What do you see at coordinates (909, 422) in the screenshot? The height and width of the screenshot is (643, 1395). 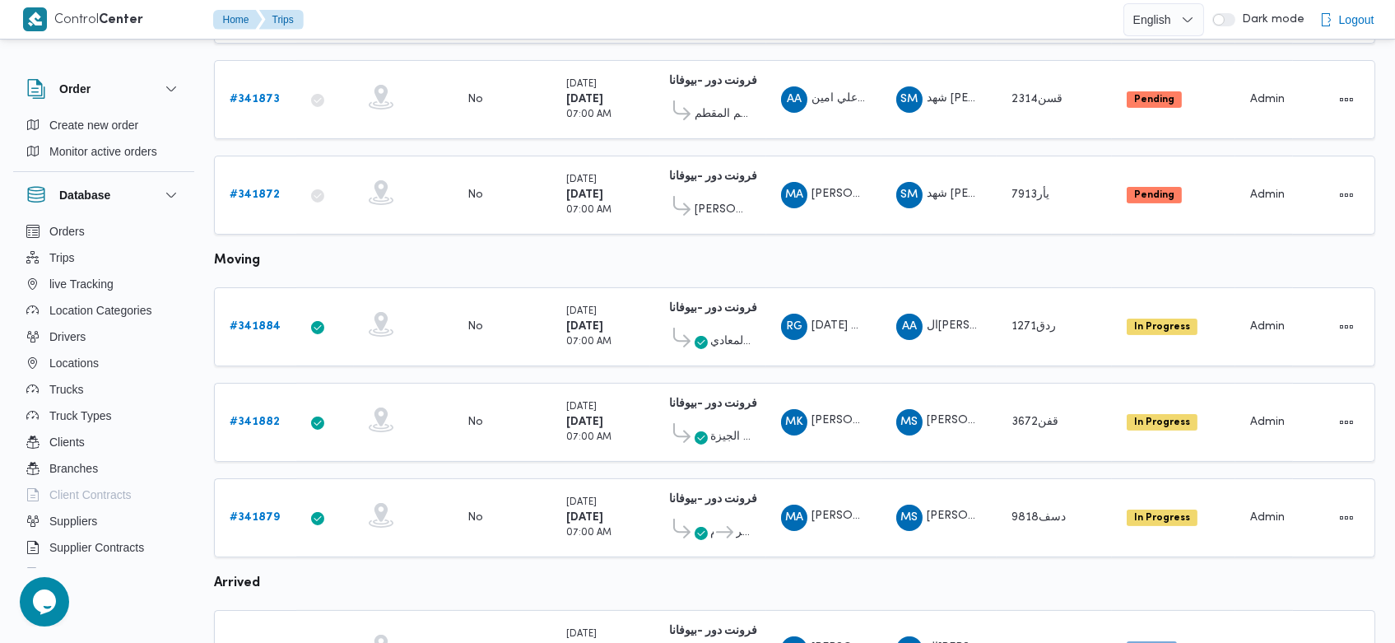 I see `span: MS` at bounding box center [909, 422].